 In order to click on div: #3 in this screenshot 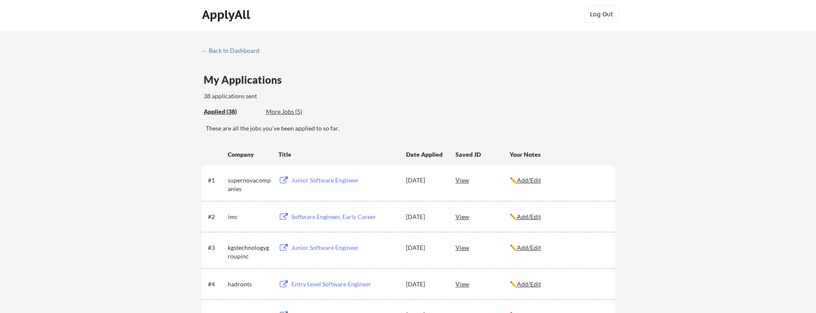, I will do `click(216, 248)`.